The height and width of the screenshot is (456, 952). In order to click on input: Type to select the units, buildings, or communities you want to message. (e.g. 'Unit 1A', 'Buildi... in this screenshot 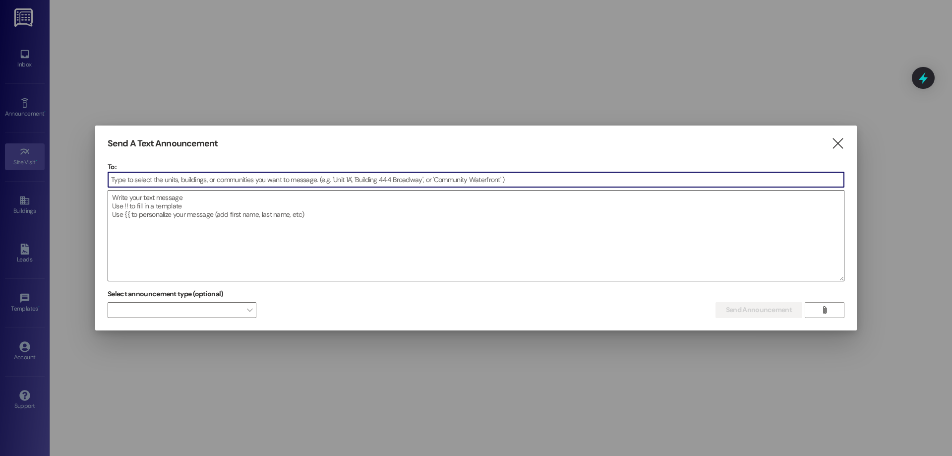, I will do `click(476, 180)`.